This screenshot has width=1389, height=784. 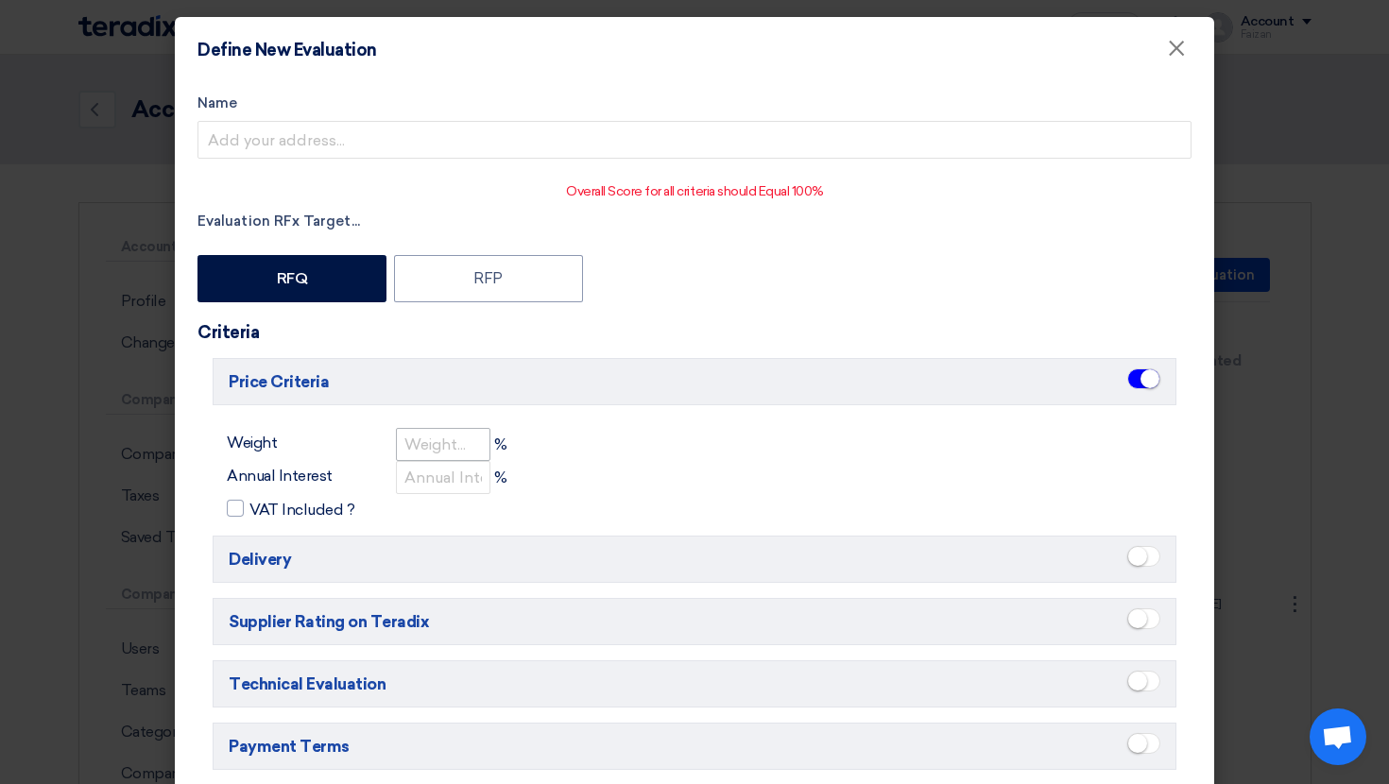 I want to click on h5: Supplier Rating on Teradix, so click(x=694, y=622).